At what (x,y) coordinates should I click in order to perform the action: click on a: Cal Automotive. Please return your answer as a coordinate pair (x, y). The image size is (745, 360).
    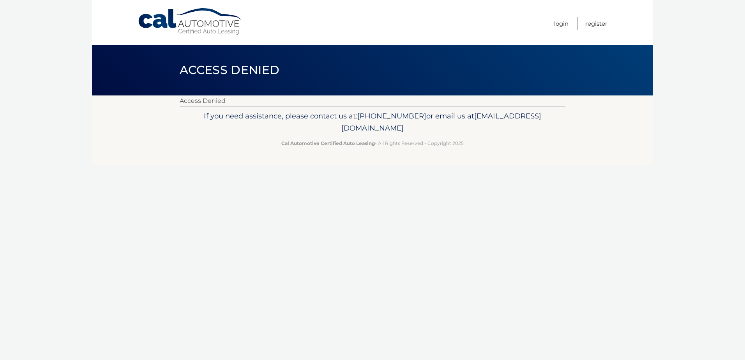
    Looking at the image, I should click on (190, 21).